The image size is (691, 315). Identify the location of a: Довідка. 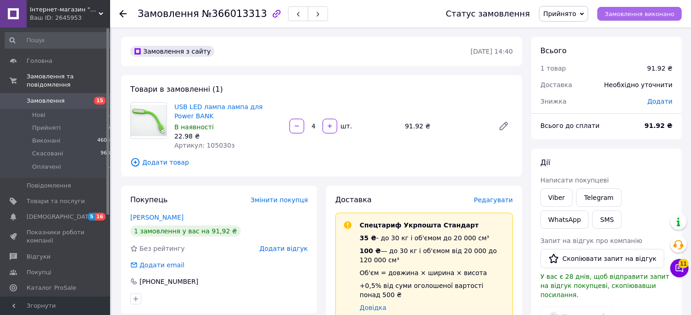
(373, 308).